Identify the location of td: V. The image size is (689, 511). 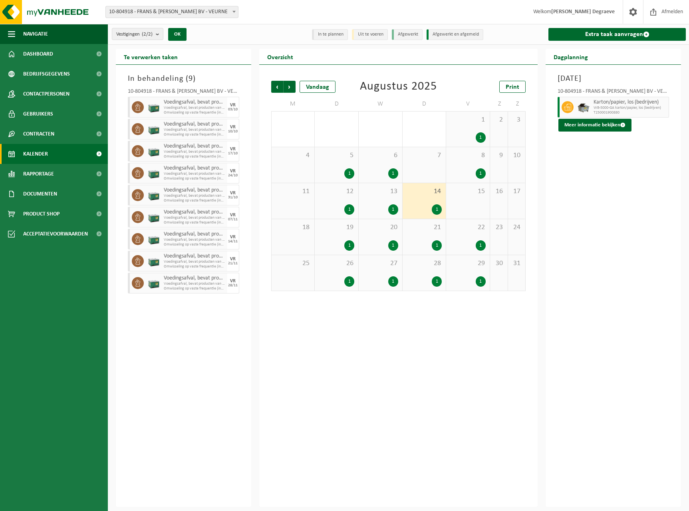
(468, 104).